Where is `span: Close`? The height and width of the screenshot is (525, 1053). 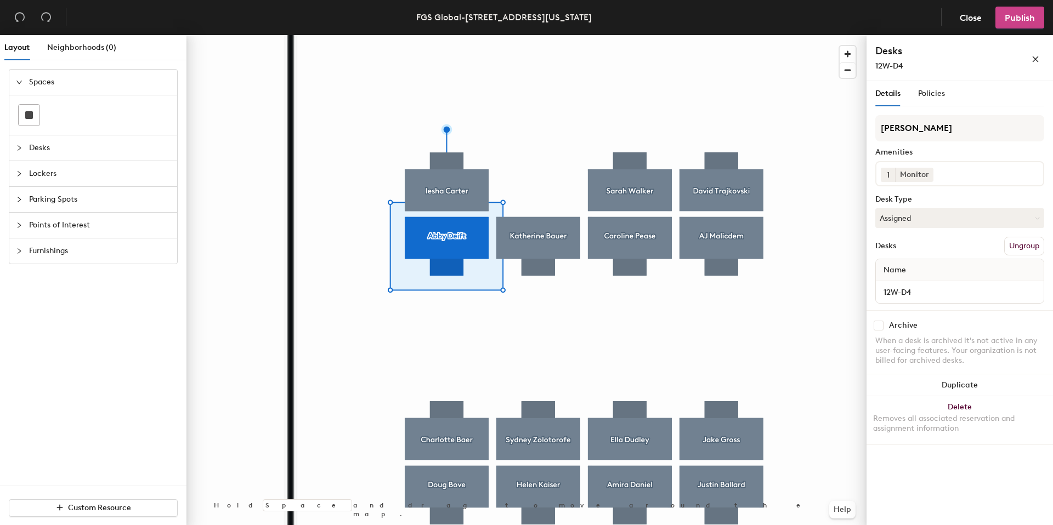 span: Close is located at coordinates (971, 18).